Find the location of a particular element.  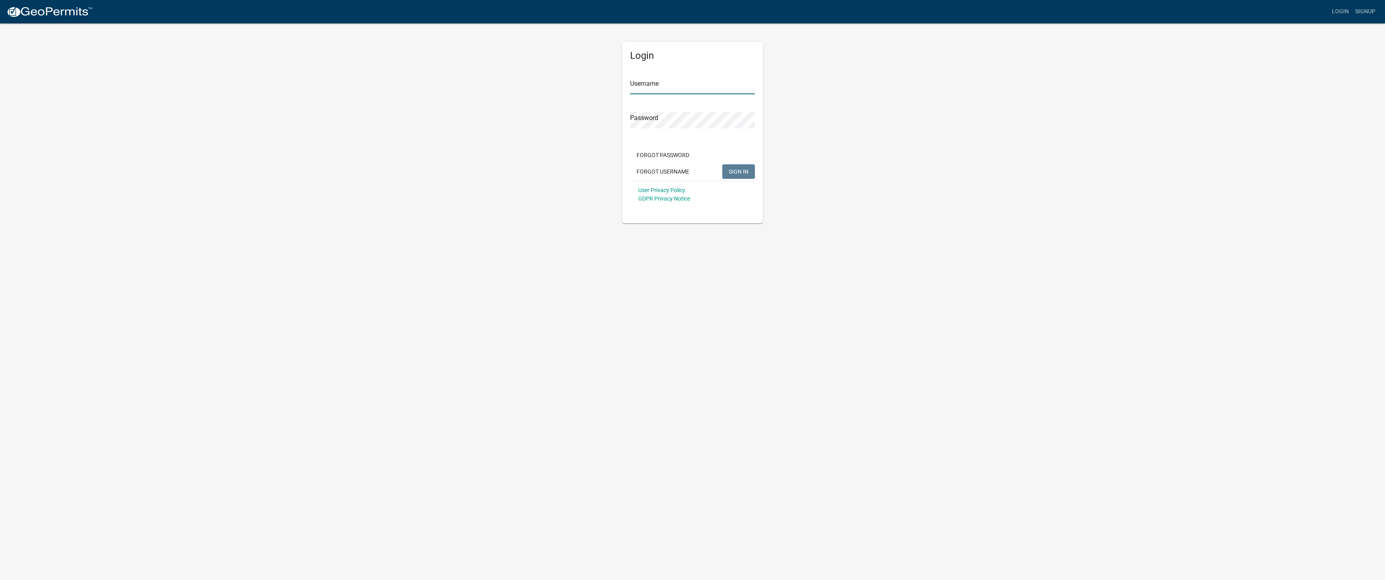

h5: Login is located at coordinates (692, 56).